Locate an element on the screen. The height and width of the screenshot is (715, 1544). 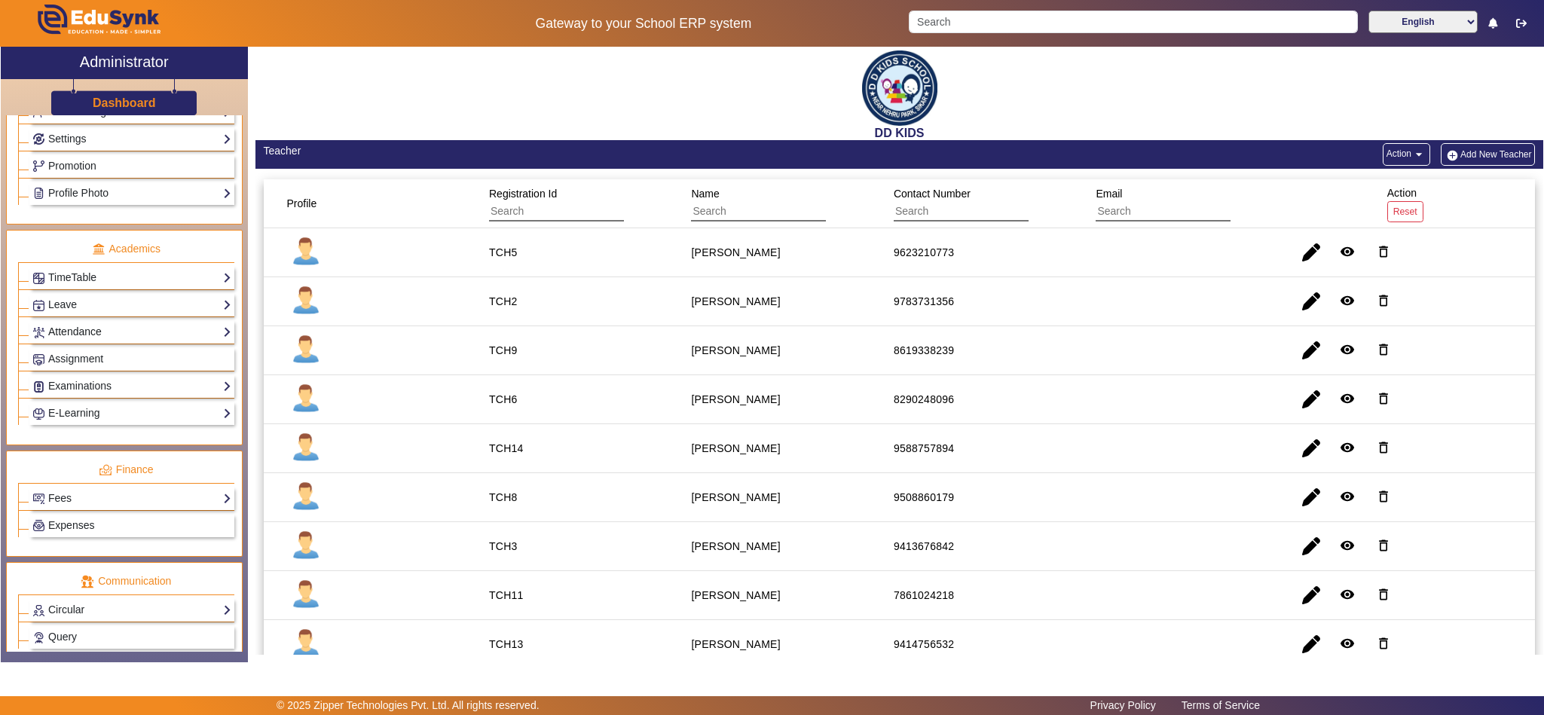
img: add-new-student.png is located at coordinates (1452, 155).